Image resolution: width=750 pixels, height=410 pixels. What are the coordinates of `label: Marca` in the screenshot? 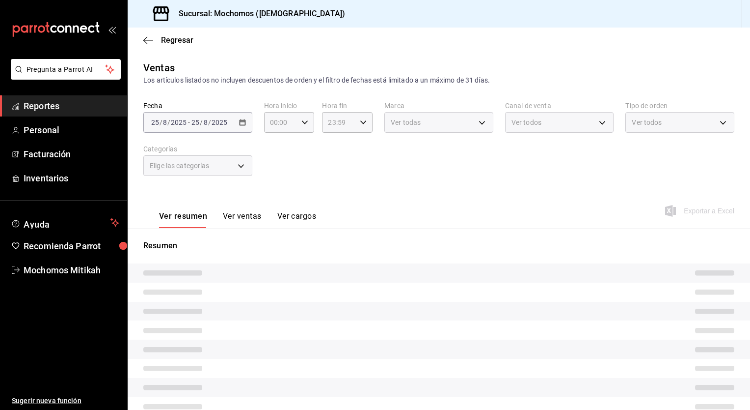 It's located at (439, 106).